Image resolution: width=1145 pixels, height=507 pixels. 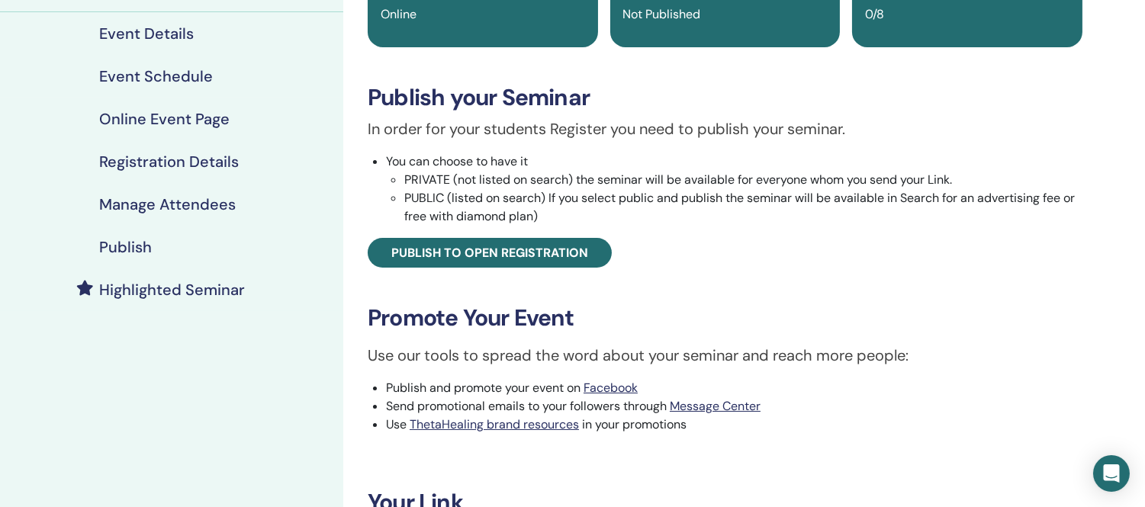 I want to click on li: PRIVATE (not listed on search) the seminar will be available for everyone whom you send your Link., so click(x=743, y=180).